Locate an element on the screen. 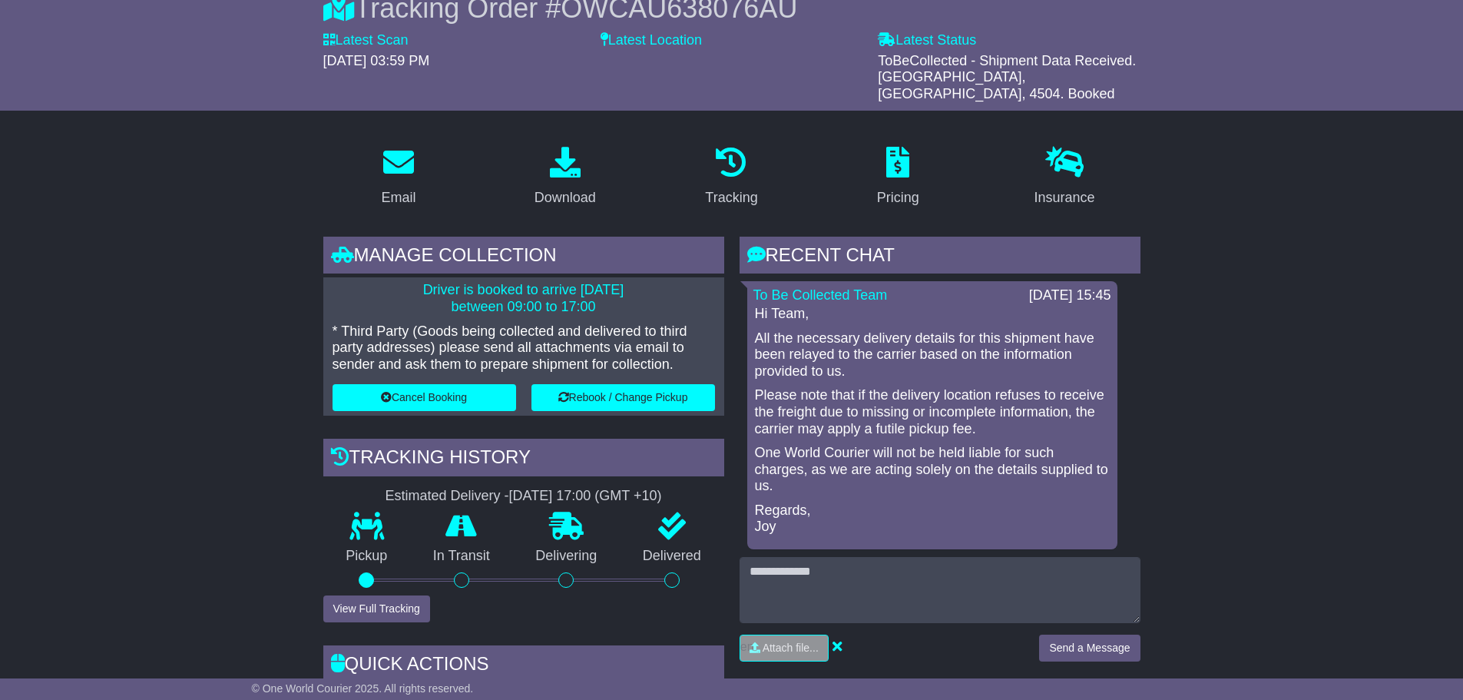  button: Cancel Booking is located at coordinates (424, 397).